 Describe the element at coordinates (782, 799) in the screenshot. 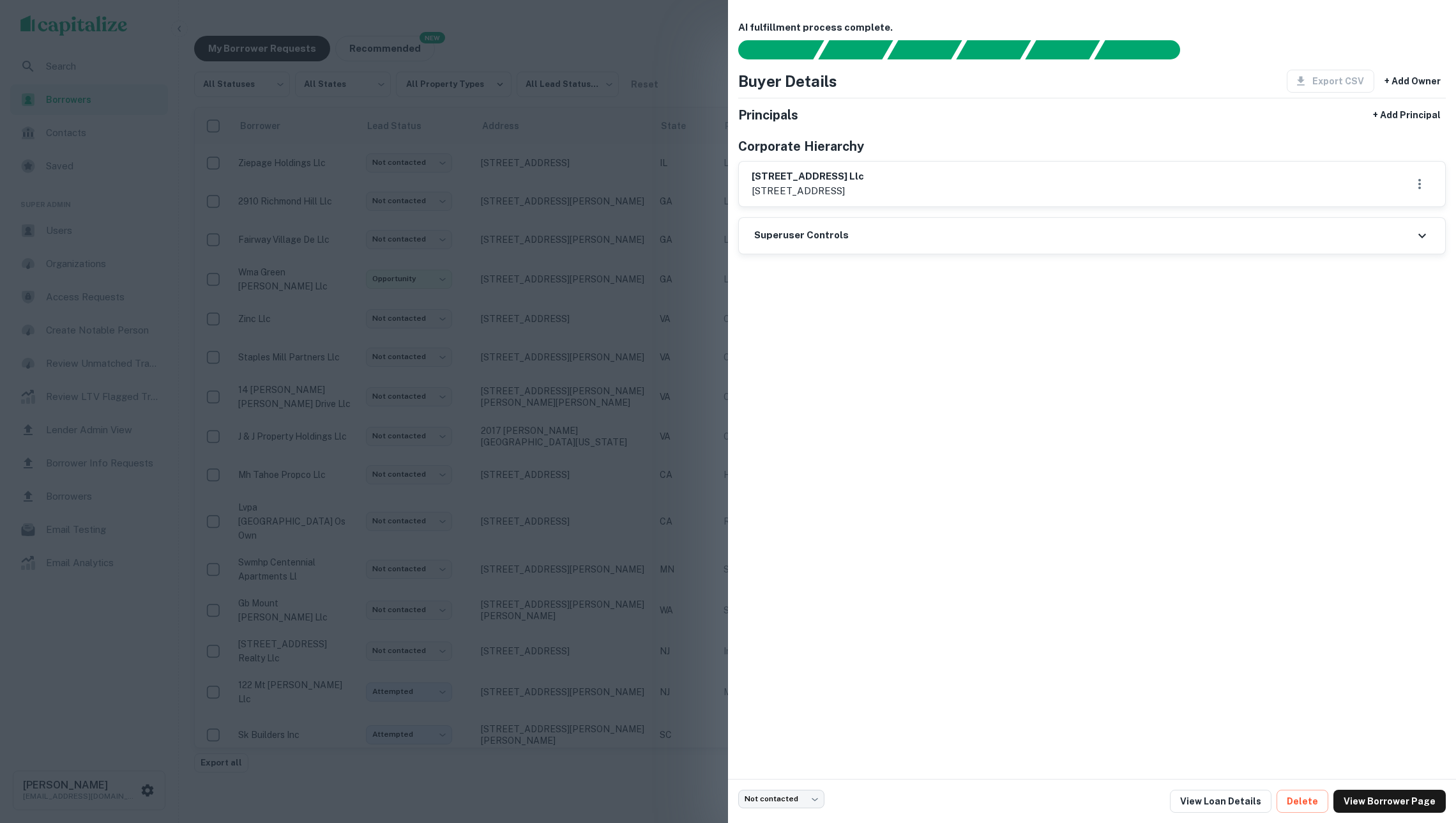

I see `div: Not contacted` at that location.